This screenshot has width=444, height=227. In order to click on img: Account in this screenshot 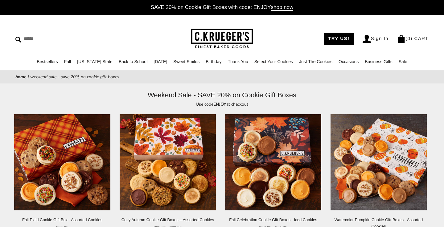, I will do `click(367, 39)`.